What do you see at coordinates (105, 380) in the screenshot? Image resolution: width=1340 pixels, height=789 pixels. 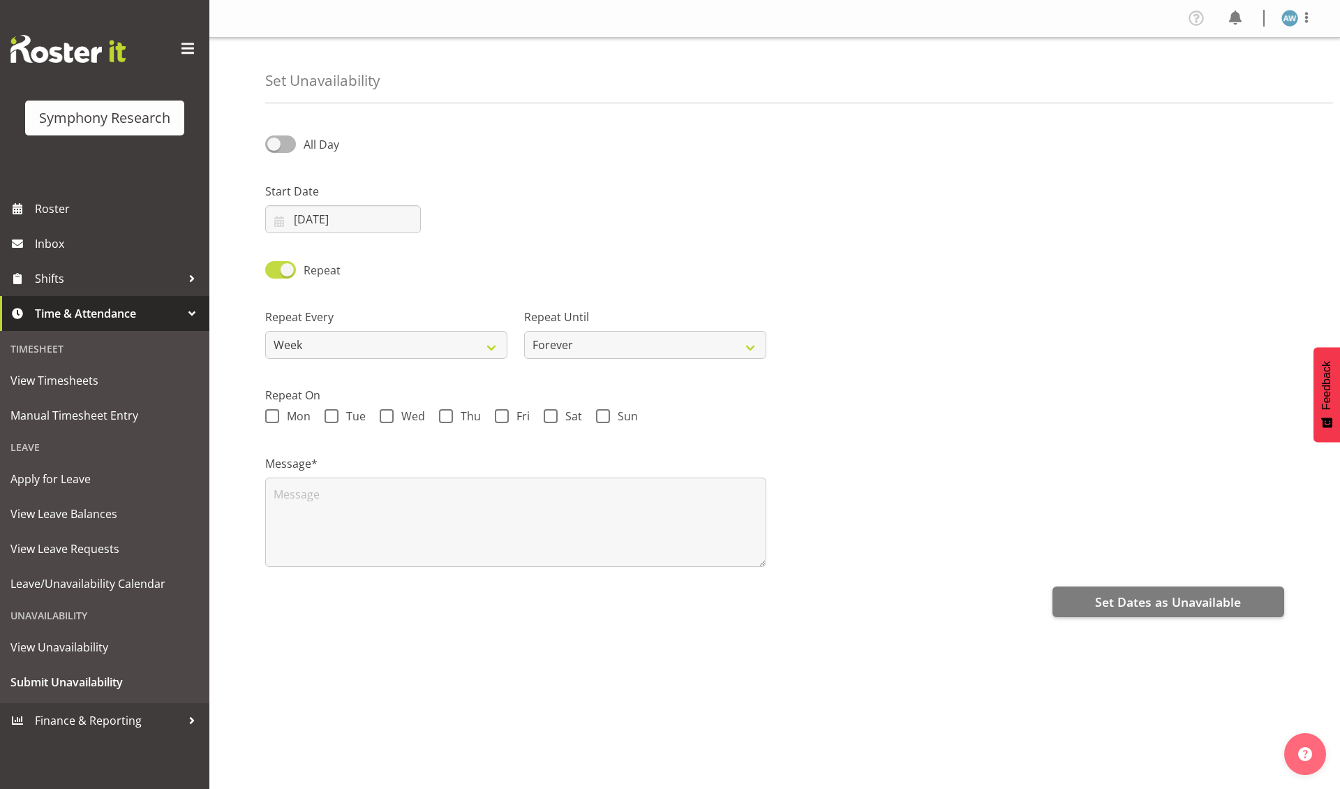 I see `a: View Timesheets` at bounding box center [105, 380].